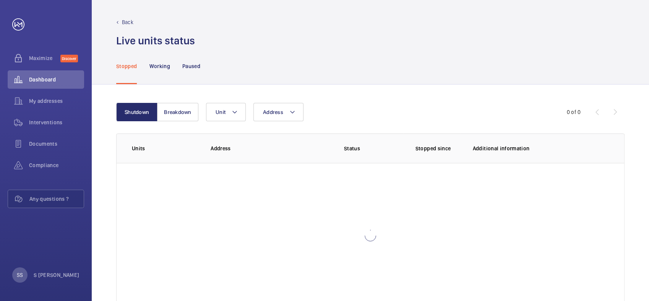 Image resolution: width=649 pixels, height=301 pixels. Describe the element at coordinates (278, 112) in the screenshot. I see `button: Address` at that location.